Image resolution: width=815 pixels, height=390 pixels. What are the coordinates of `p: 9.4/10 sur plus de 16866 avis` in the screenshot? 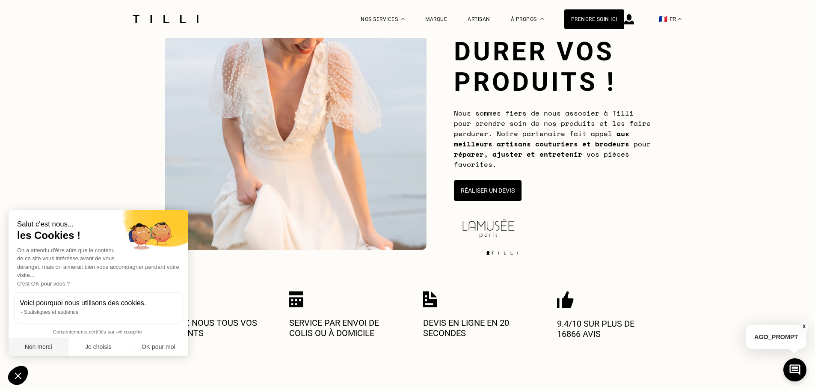 It's located at (608, 328).